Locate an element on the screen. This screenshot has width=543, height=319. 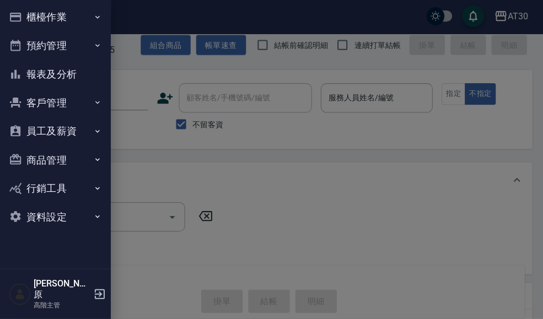
button: 員工及薪資 is located at coordinates (55, 132).